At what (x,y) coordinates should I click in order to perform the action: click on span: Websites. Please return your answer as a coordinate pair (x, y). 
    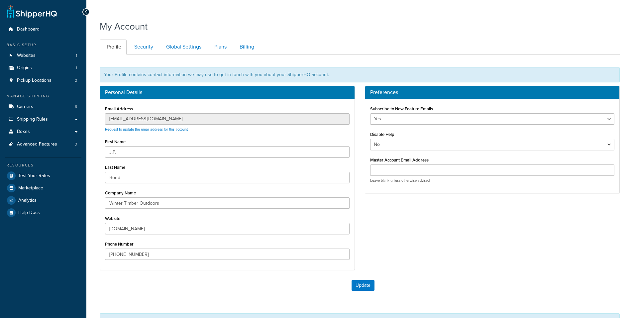
    Looking at the image, I should click on (26, 55).